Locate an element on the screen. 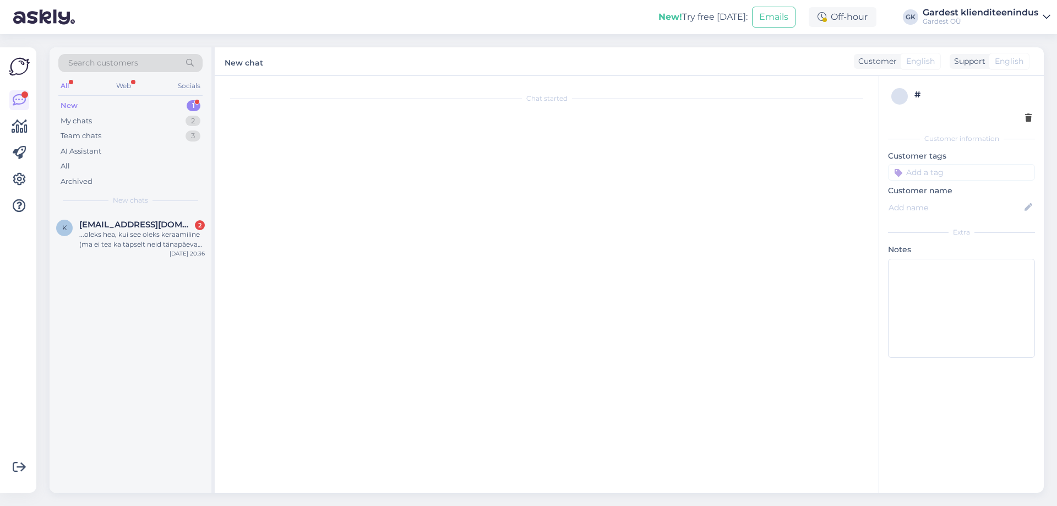 This screenshot has height=506, width=1057. div: Socials is located at coordinates (189, 86).